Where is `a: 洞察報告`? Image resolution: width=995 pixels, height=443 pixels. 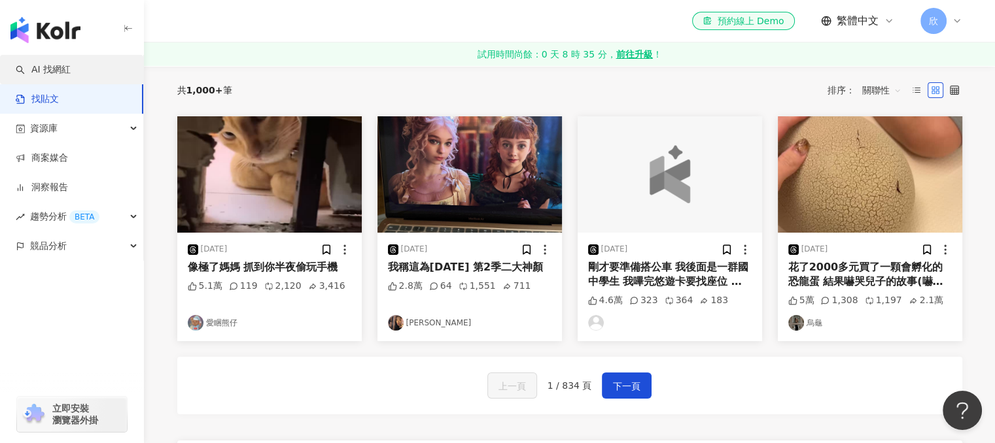
a: 洞察報告 is located at coordinates (42, 188).